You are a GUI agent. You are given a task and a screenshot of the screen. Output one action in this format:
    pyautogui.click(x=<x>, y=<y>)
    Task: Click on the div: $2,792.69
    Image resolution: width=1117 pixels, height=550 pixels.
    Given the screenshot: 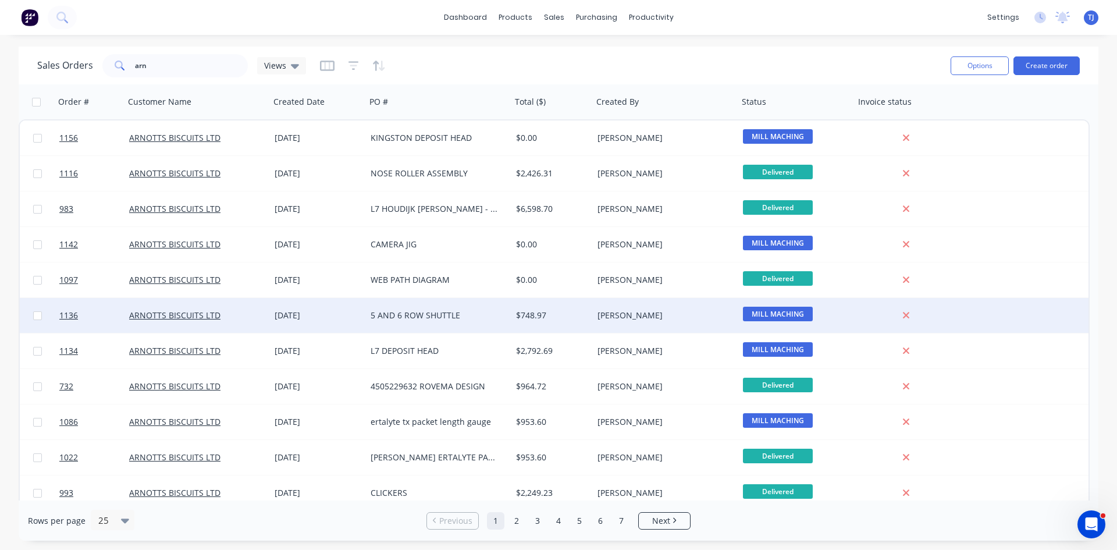 What is the action you would take?
    pyautogui.click(x=550, y=351)
    